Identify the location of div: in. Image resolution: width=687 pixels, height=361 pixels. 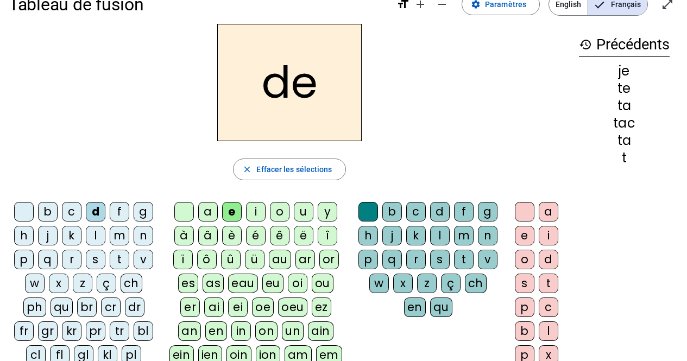
(241, 331).